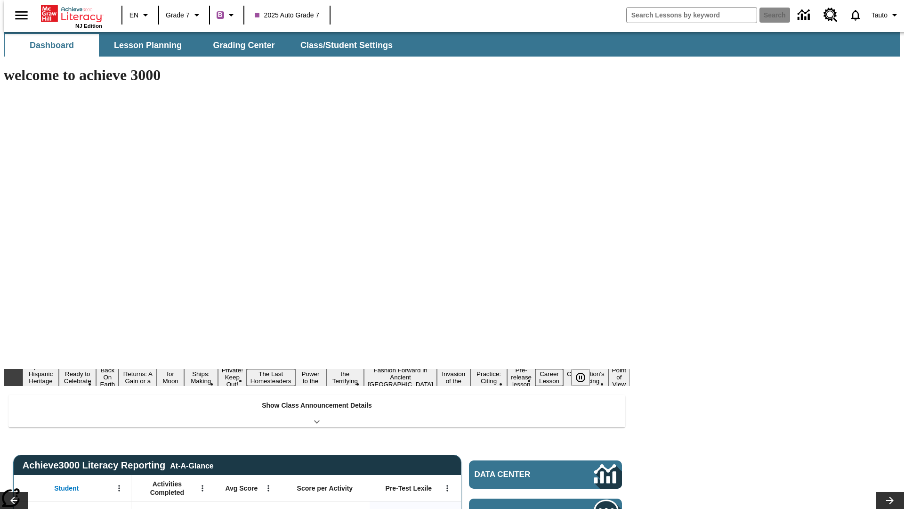 The image size is (904, 509). What do you see at coordinates (325, 488) in the screenshot?
I see `span: Score per Activity` at bounding box center [325, 488].